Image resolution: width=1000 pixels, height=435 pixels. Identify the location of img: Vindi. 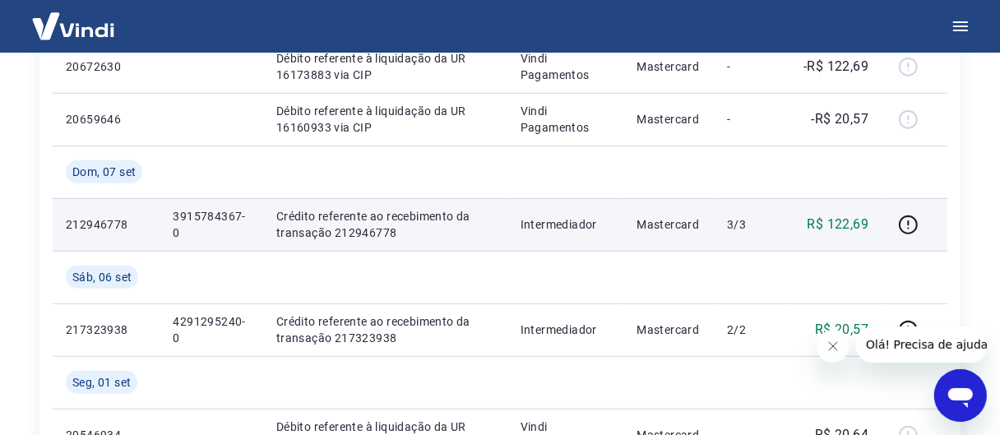
(73, 26).